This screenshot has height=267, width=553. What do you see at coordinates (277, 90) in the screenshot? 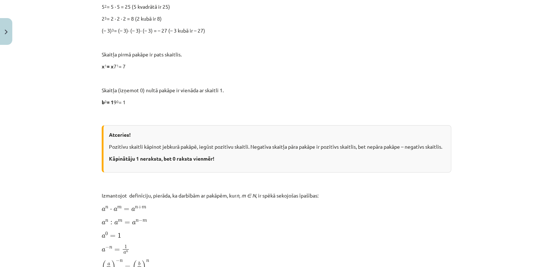
I see `p: Skaitļa (izņemot 0) nultā pakāpe ir vienāda ar skaitli 1.` at bounding box center [277, 90].